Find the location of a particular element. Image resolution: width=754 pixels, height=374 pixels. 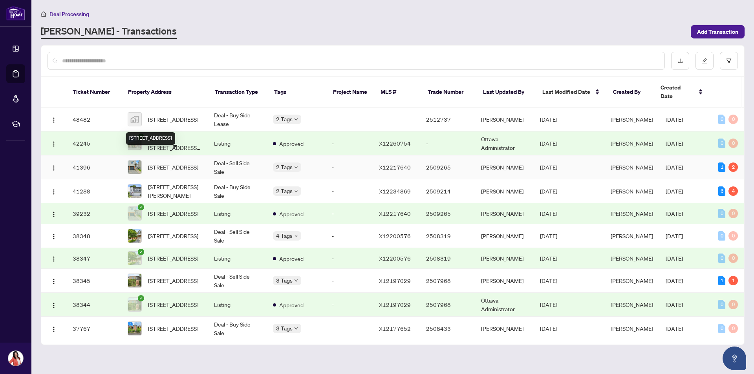

td: 41288 is located at coordinates (94, 191).